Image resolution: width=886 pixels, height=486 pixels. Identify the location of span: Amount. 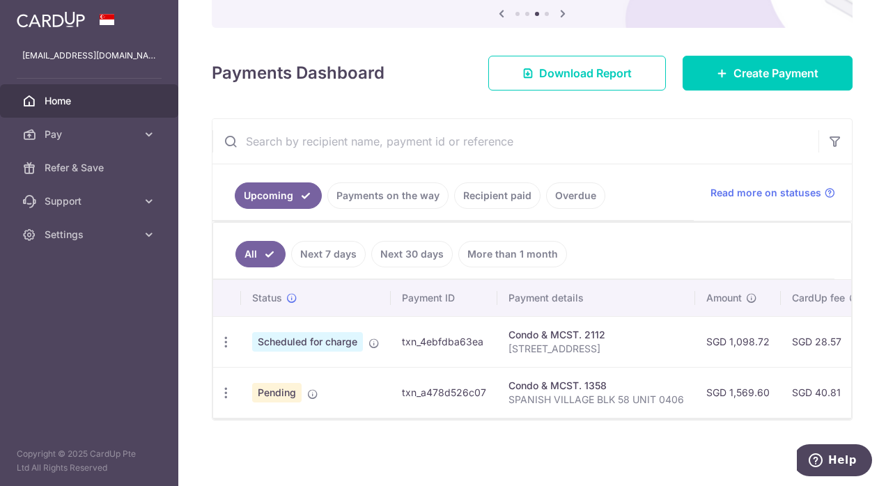
(724, 298).